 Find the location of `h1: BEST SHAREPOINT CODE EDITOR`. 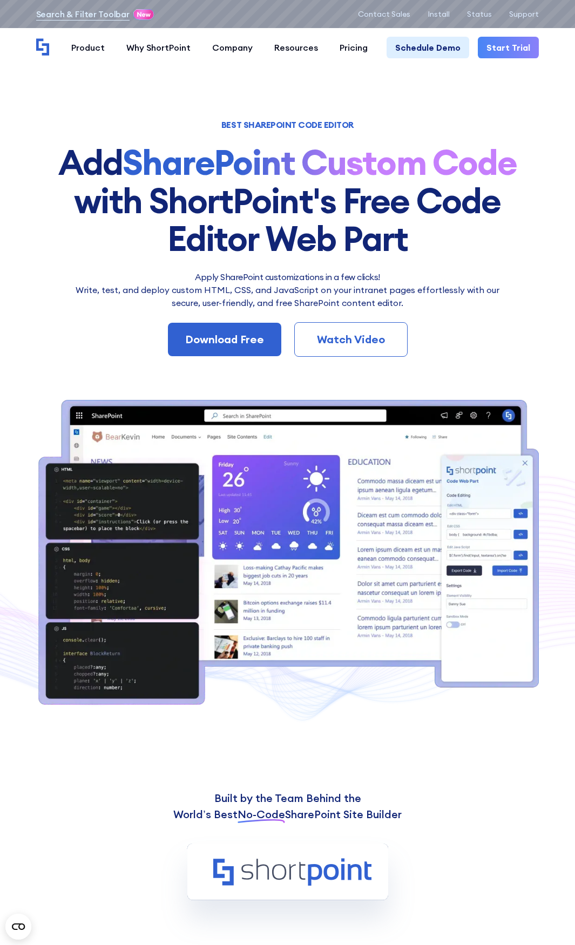

h1: BEST SHAREPOINT CODE EDITOR is located at coordinates (288, 125).